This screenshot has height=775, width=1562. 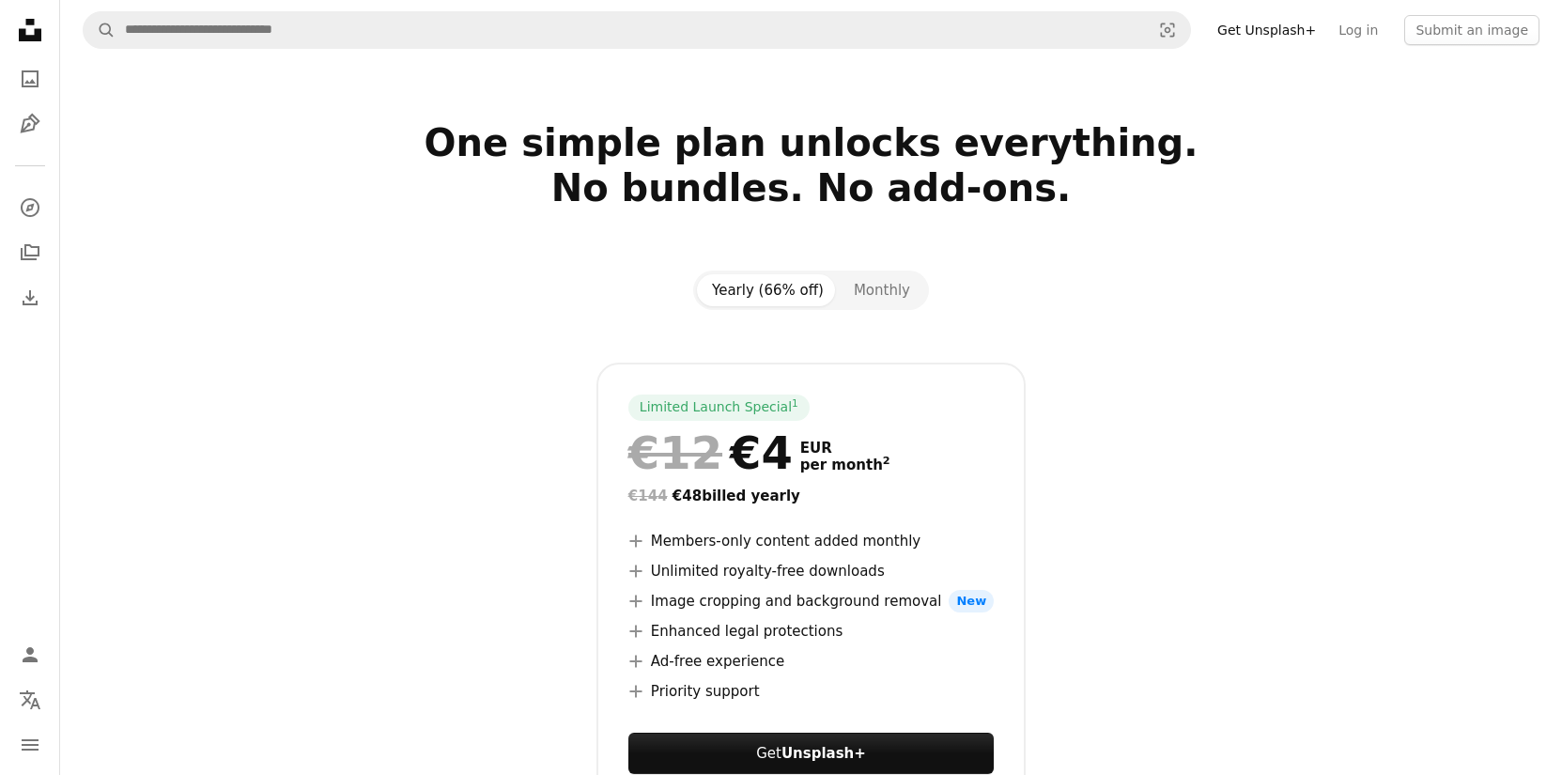 I want to click on a: Get Unsplash+, so click(x=1266, y=30).